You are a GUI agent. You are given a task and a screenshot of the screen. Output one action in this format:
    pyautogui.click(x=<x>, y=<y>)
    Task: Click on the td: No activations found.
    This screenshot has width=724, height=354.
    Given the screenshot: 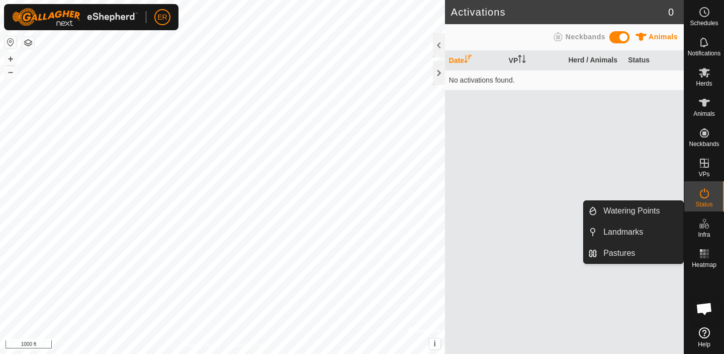 What is the action you would take?
    pyautogui.click(x=564, y=80)
    